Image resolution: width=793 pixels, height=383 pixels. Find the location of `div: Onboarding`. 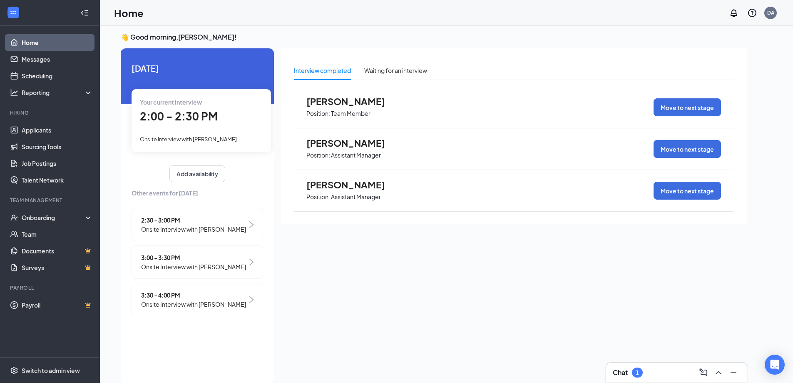

div: Onboarding is located at coordinates (54, 217).